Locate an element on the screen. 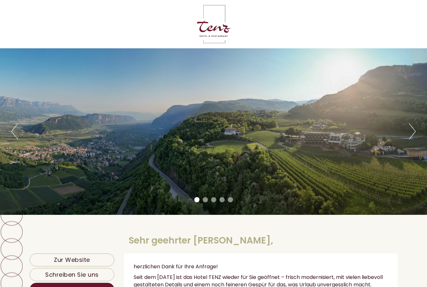  a: Schreiben Sie uns is located at coordinates (72, 275).